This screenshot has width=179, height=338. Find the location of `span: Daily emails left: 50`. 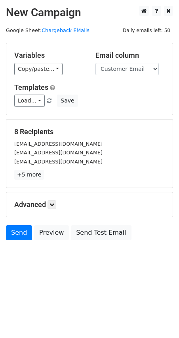

span: Daily emails left: 50 is located at coordinates (146, 30).